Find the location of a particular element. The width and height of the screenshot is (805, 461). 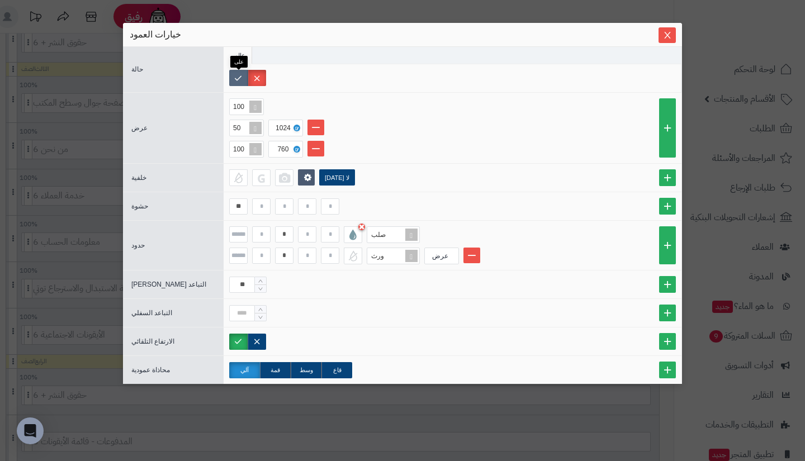

font: وسط is located at coordinates (306, 370).